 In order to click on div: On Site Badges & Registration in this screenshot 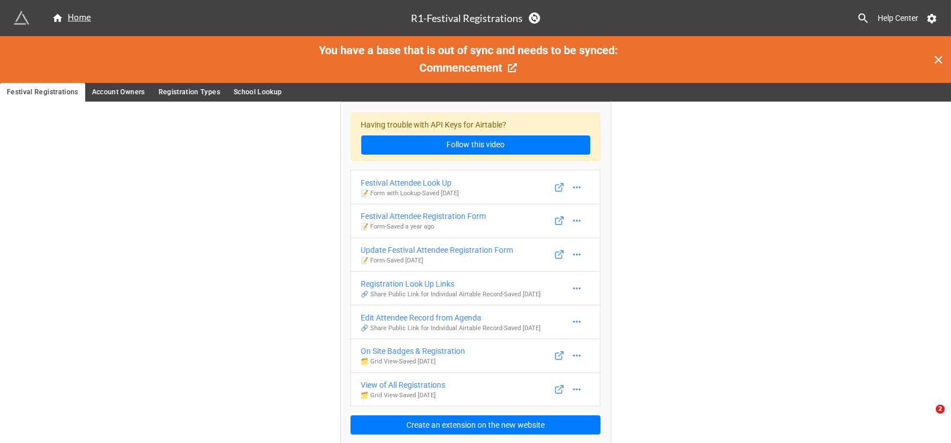, I will do `click(413, 351)`.